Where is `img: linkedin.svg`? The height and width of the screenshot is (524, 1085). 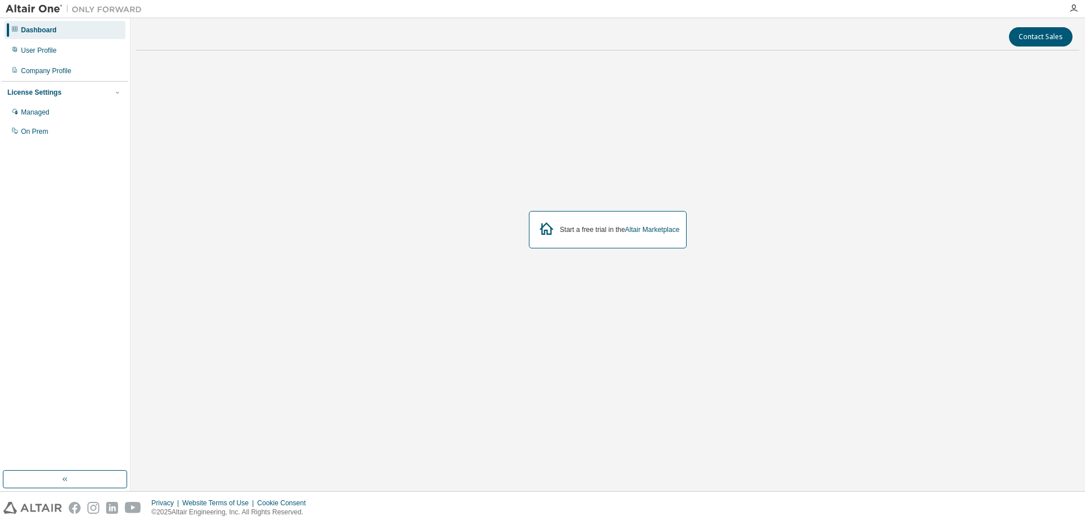 img: linkedin.svg is located at coordinates (112, 508).